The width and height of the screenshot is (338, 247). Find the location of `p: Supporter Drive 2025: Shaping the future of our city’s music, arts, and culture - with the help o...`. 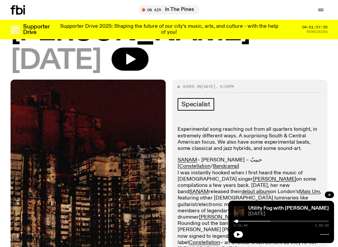

p: Supporter Drive 2025: Shaping the future of our city’s music, arts, and culture - with the help o... is located at coordinates (169, 29).